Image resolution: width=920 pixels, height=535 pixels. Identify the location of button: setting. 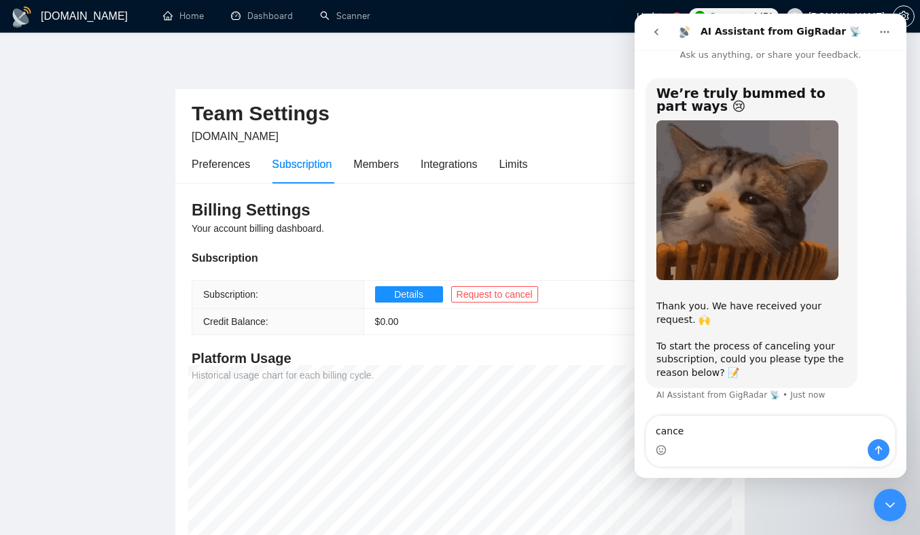
(904, 16).